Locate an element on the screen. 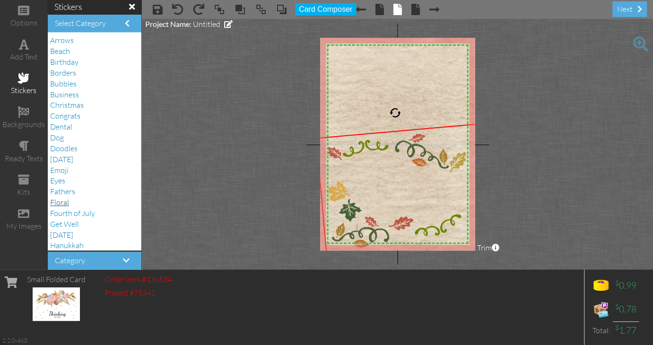  img: points-icon.png is located at coordinates (601, 286).